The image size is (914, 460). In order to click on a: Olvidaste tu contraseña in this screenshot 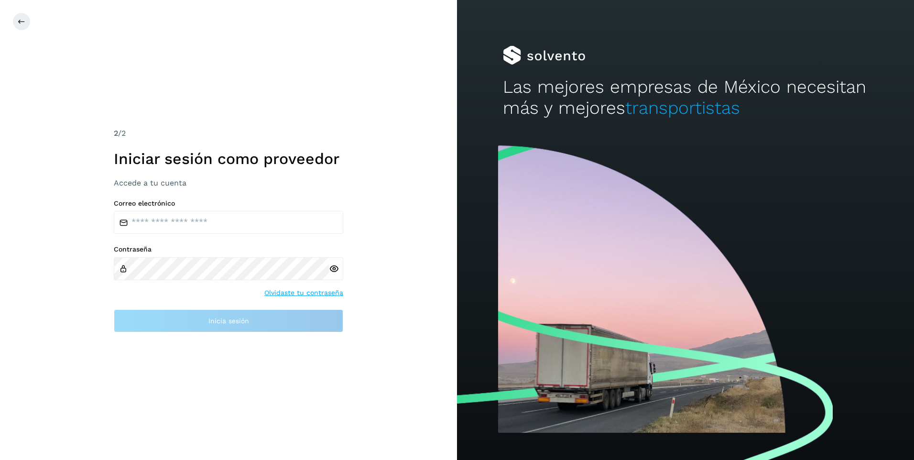, I will do `click(304, 293)`.